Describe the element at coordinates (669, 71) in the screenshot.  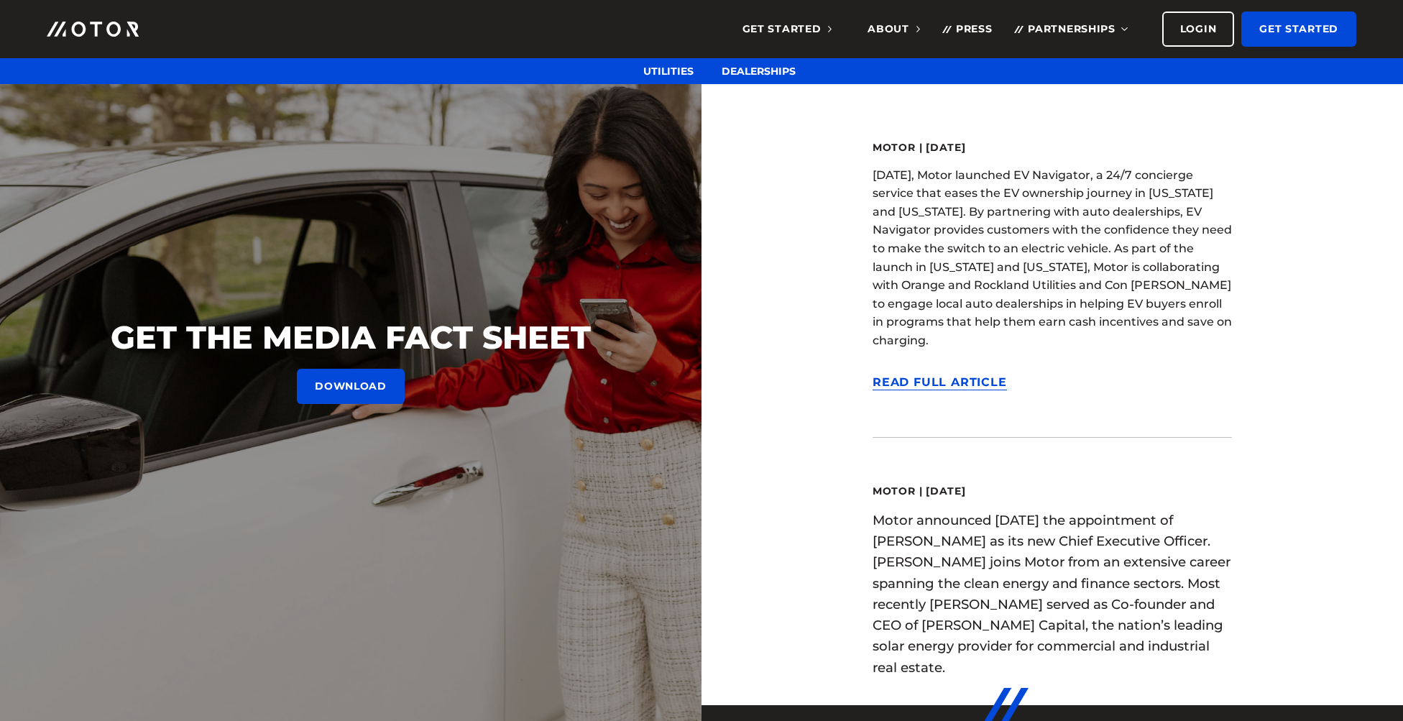
I see `a: Utilities` at that location.